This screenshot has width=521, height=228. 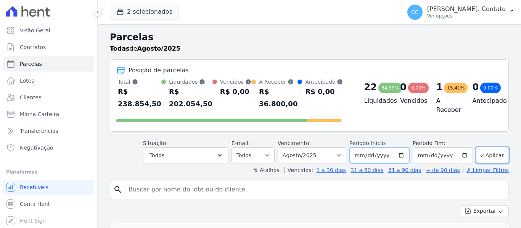 I want to click on div: Vencidos, so click(x=236, y=82).